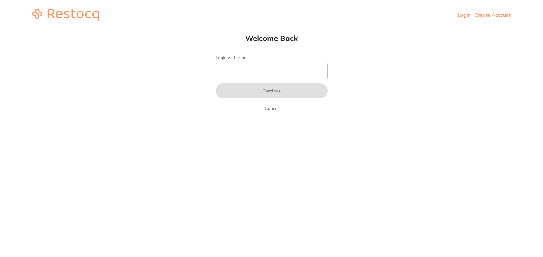 This screenshot has width=543, height=257. I want to click on a: Cancel, so click(271, 109).